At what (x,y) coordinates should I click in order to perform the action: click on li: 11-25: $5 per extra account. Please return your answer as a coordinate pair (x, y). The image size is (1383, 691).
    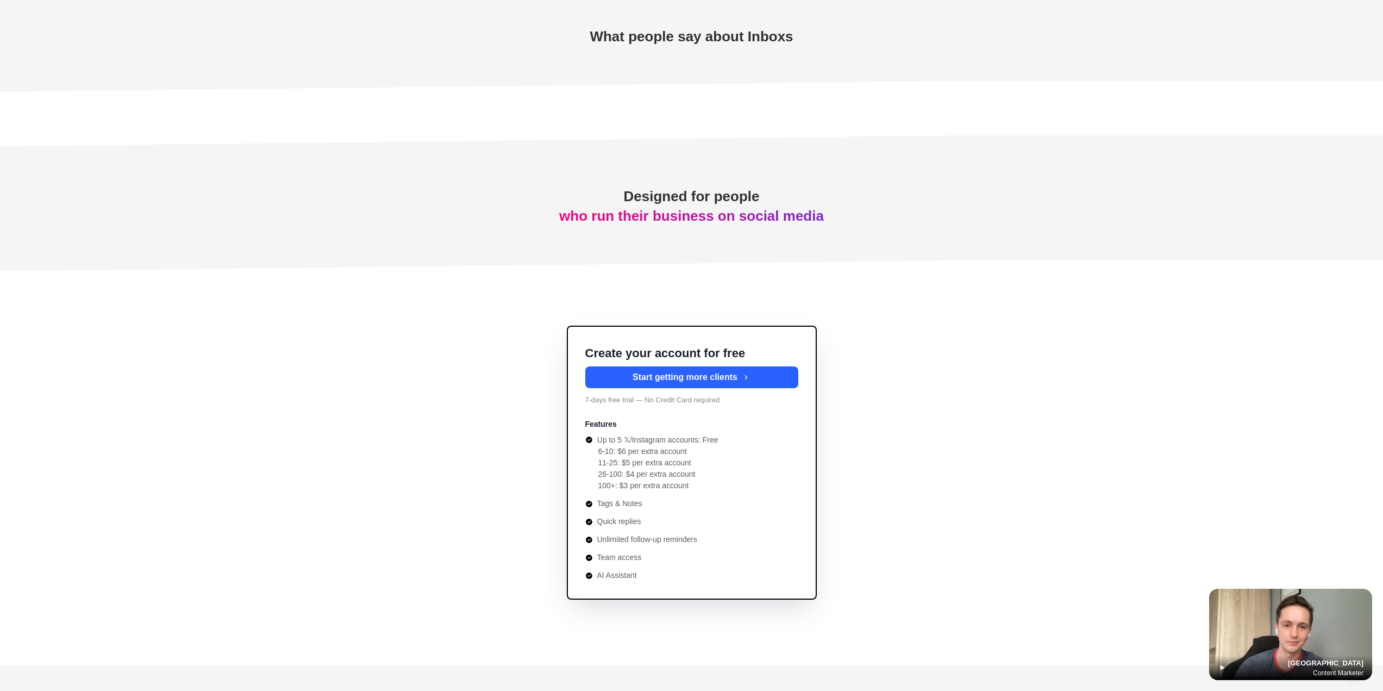
    Looking at the image, I should click on (698, 462).